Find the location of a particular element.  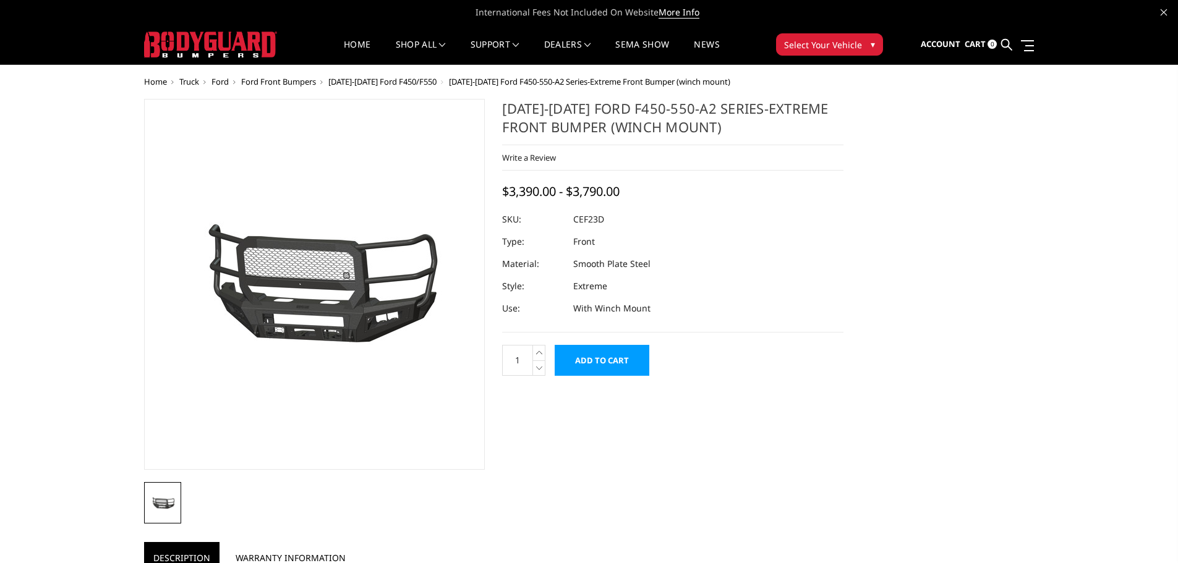

button: Select Your Vehicle is located at coordinates (829, 45).